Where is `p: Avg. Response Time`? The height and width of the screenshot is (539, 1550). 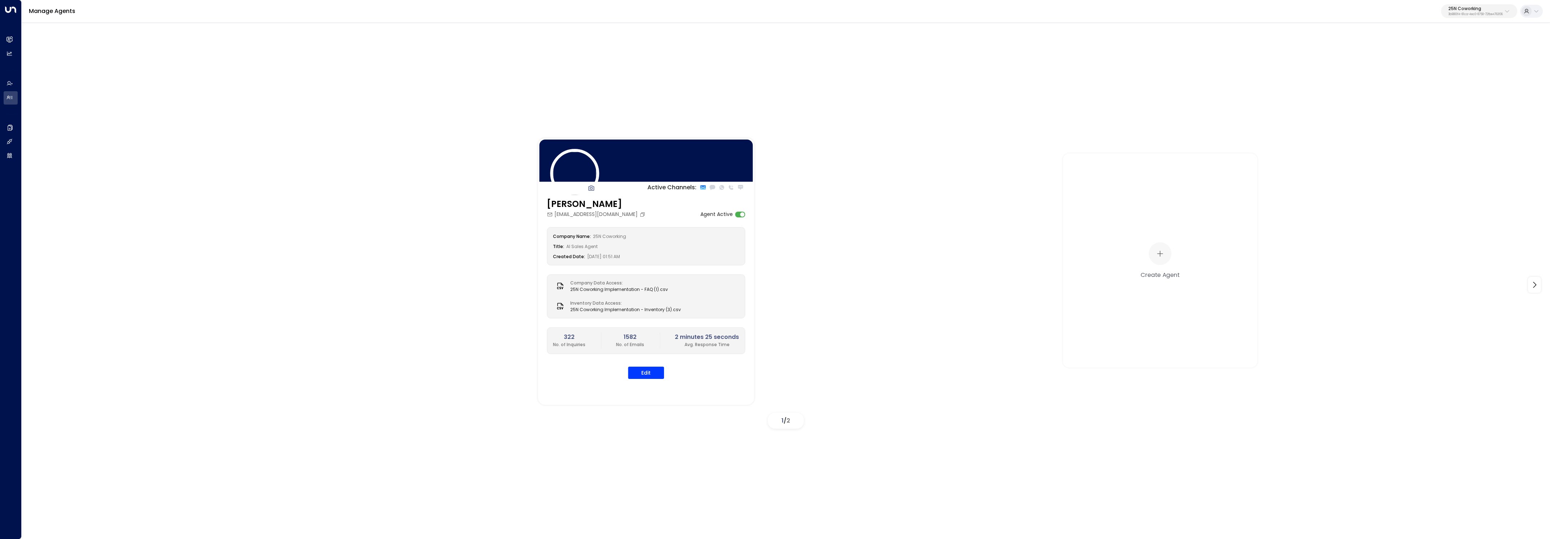 p: Avg. Response Time is located at coordinates (707, 345).